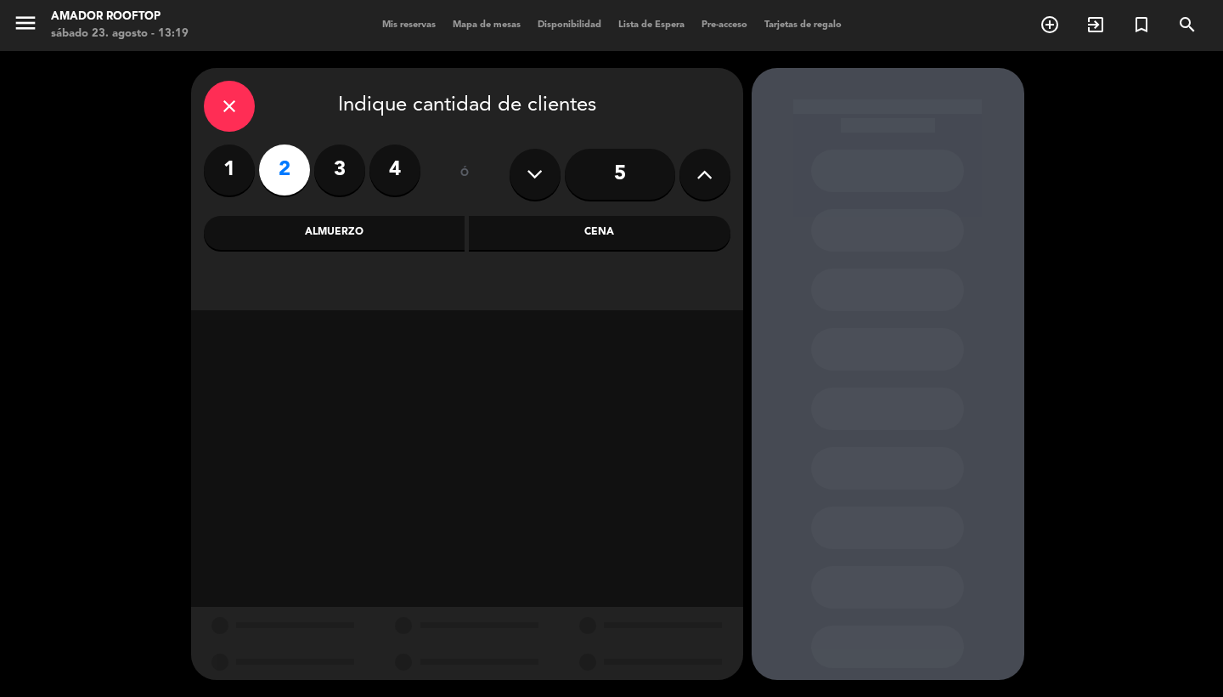 This screenshot has height=697, width=1223. Describe the element at coordinates (465, 174) in the screenshot. I see `div: ó` at that location.